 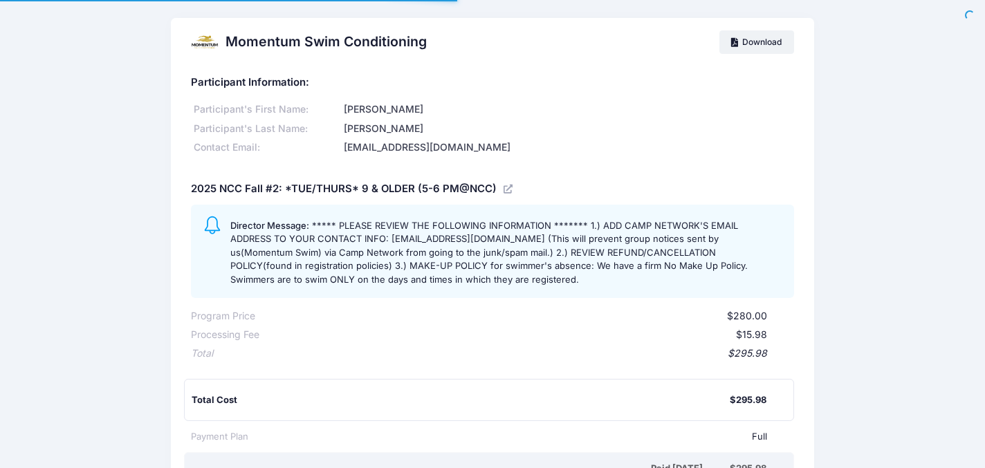 I want to click on div: $15.98, so click(x=512, y=335).